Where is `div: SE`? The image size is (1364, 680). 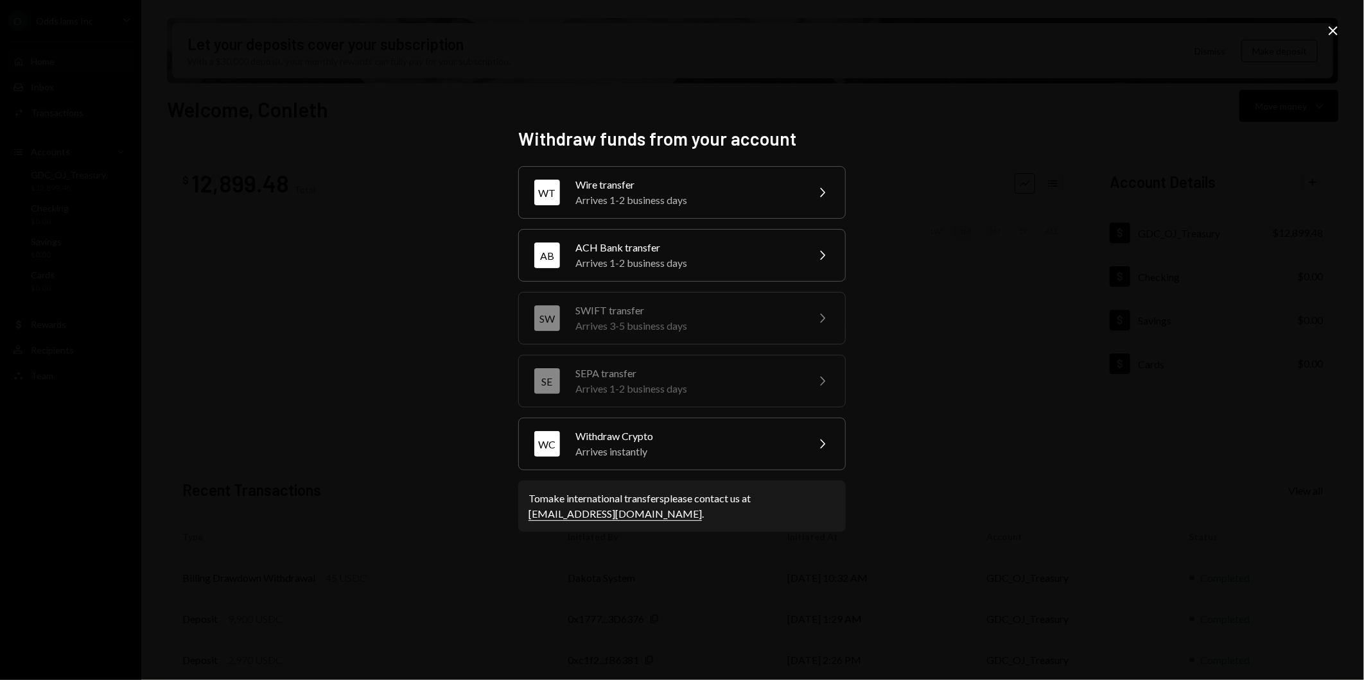 div: SE is located at coordinates (547, 381).